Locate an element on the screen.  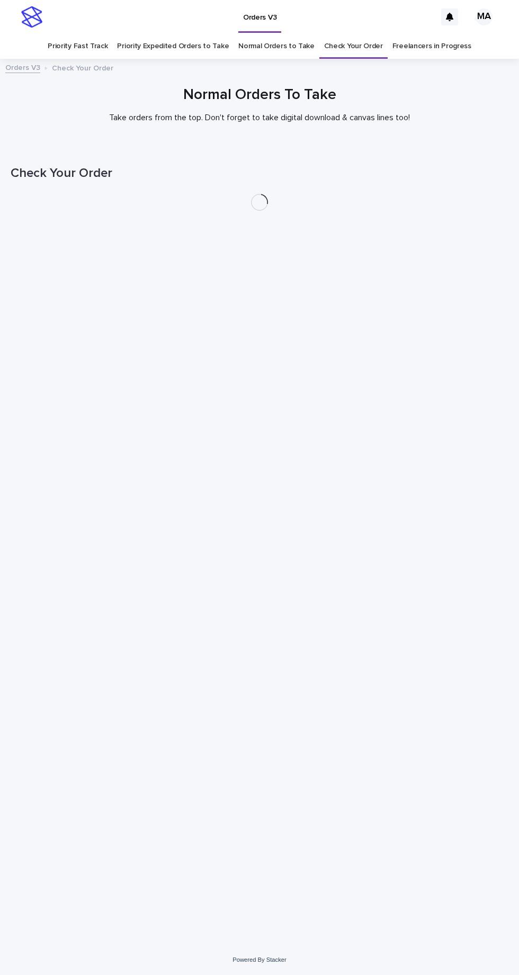
h1: Normal Orders To Take is located at coordinates (259, 95).